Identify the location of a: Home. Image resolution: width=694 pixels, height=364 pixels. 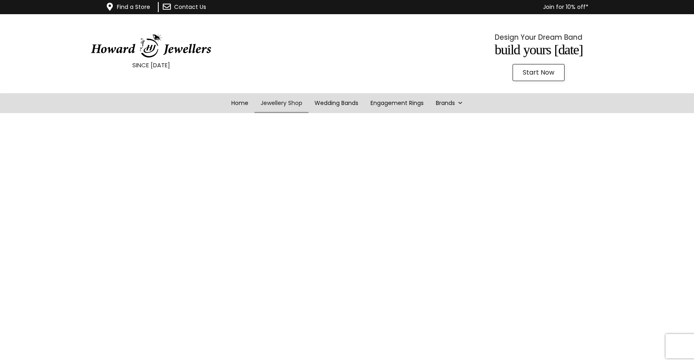
(240, 103).